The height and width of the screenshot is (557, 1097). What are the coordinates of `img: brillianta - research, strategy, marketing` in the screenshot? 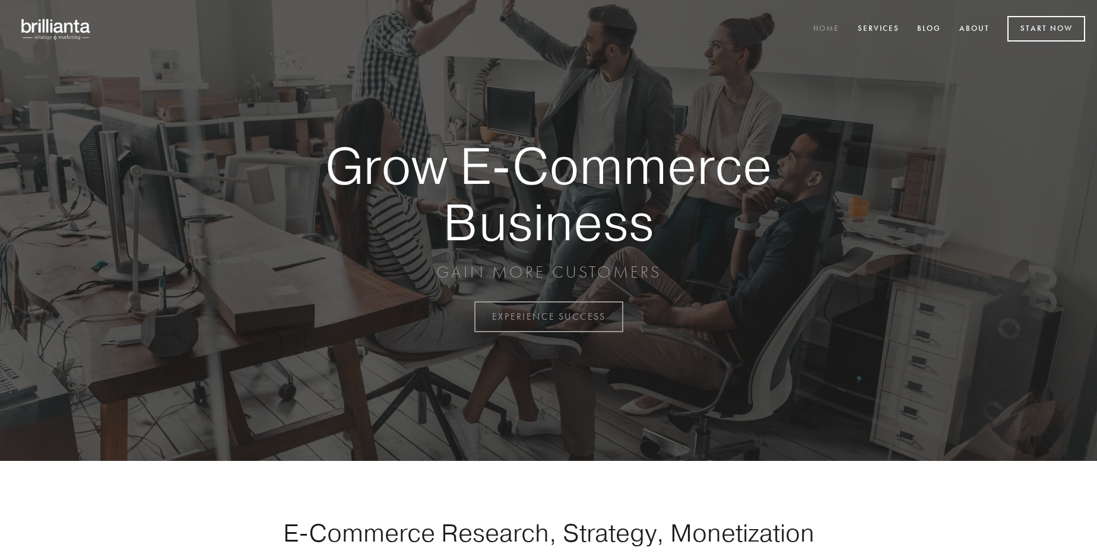 It's located at (56, 29).